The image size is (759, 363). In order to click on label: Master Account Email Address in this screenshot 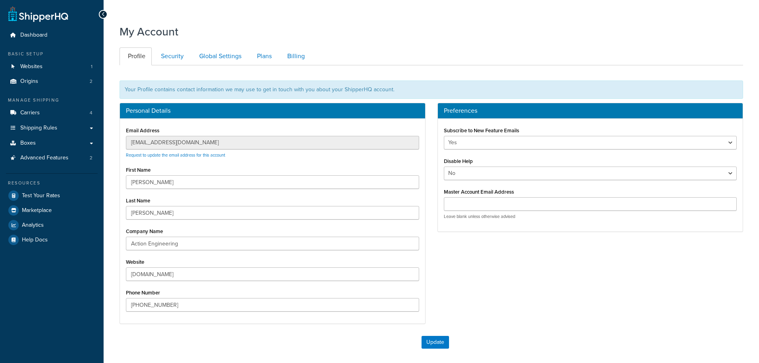, I will do `click(479, 192)`.